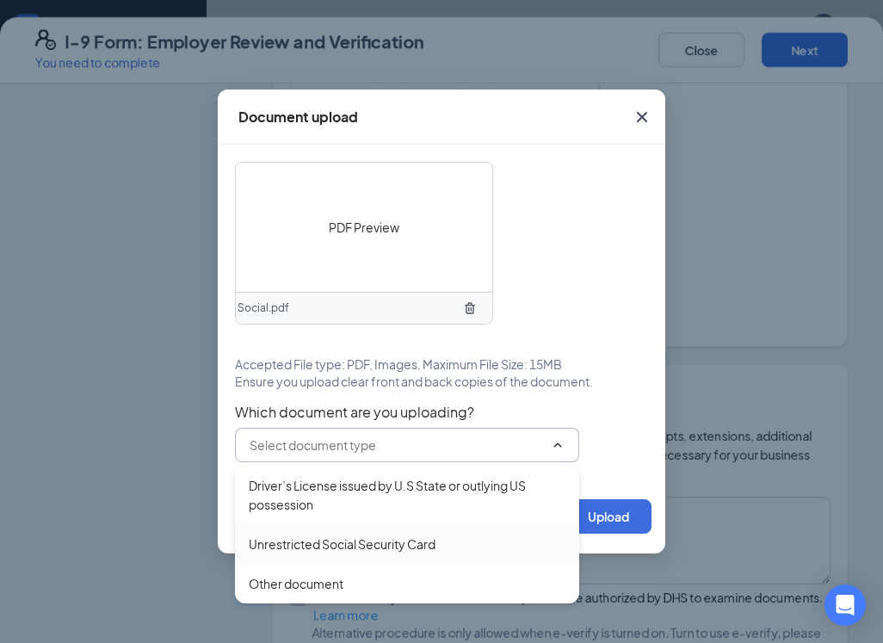  What do you see at coordinates (470, 308) in the screenshot?
I see `svg: TrashOutline` at bounding box center [470, 308].